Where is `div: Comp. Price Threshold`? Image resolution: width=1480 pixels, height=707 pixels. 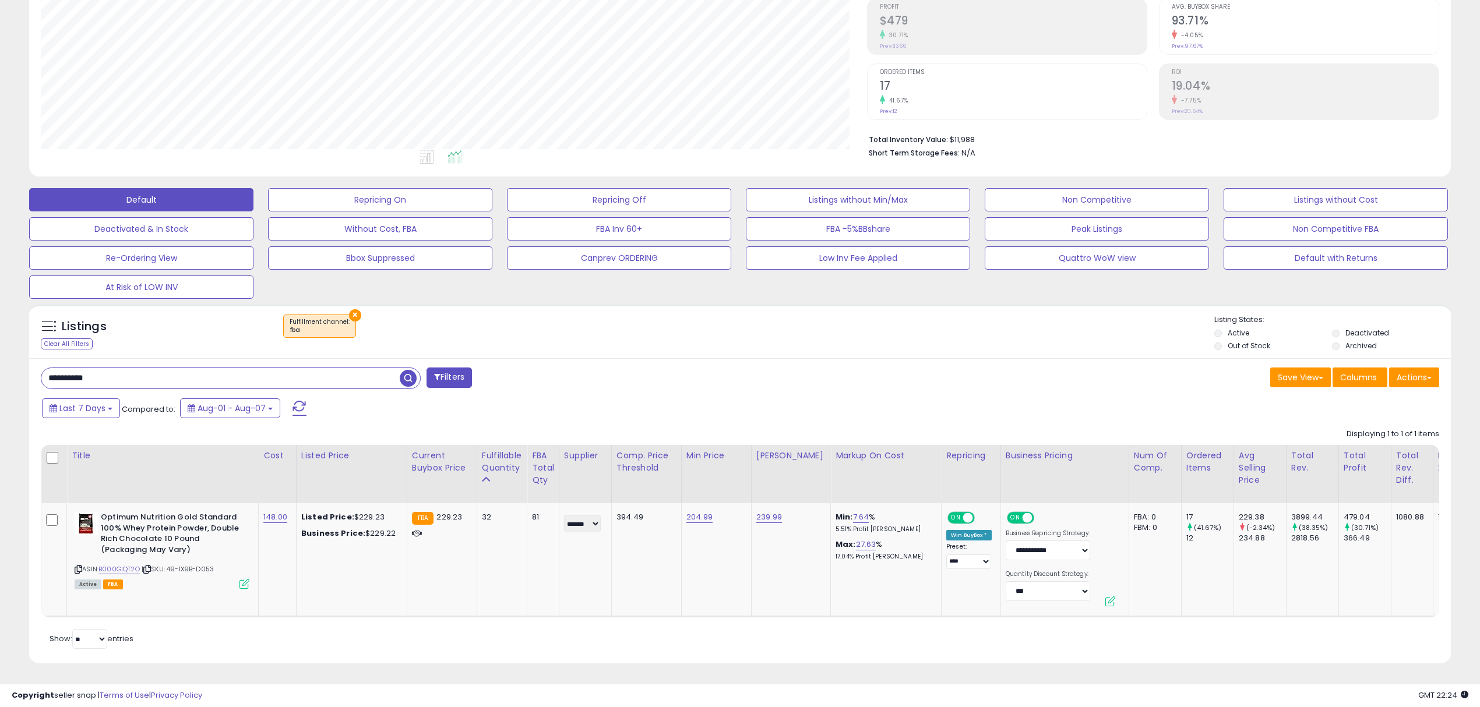
div: Comp. Price Threshold is located at coordinates (646, 462).